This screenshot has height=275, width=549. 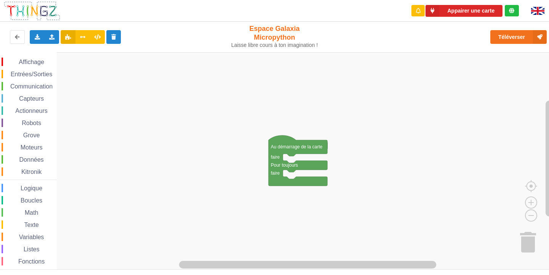 What do you see at coordinates (32, 212) in the screenshot?
I see `span: Math` at bounding box center [32, 212].